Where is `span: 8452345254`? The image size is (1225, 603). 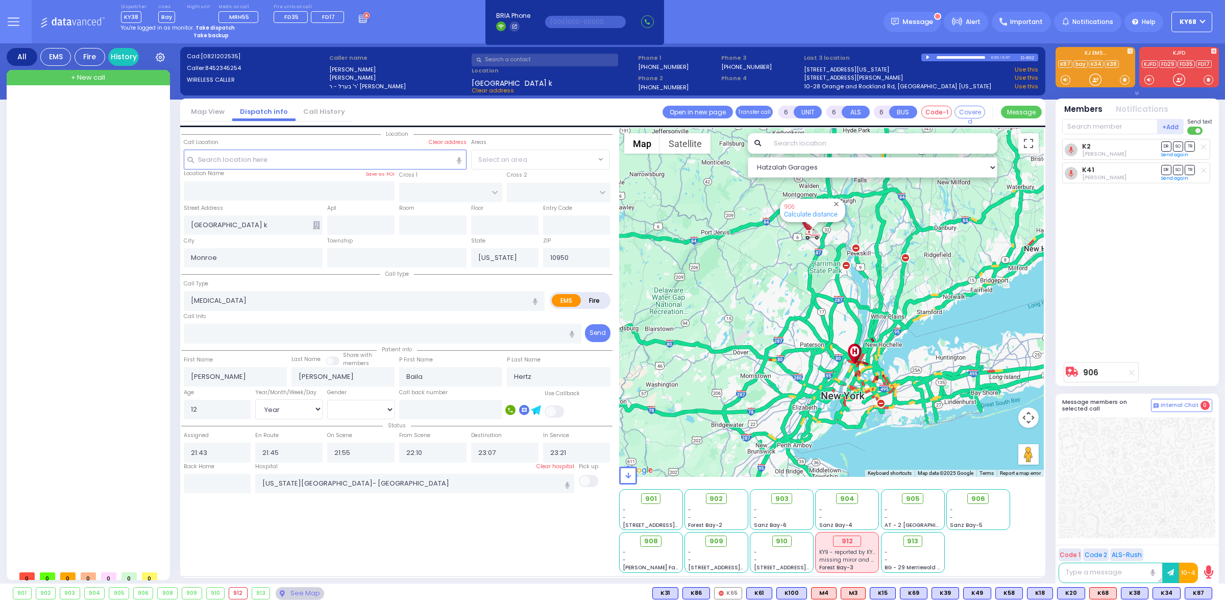 span: 8452345254 is located at coordinates (223, 68).